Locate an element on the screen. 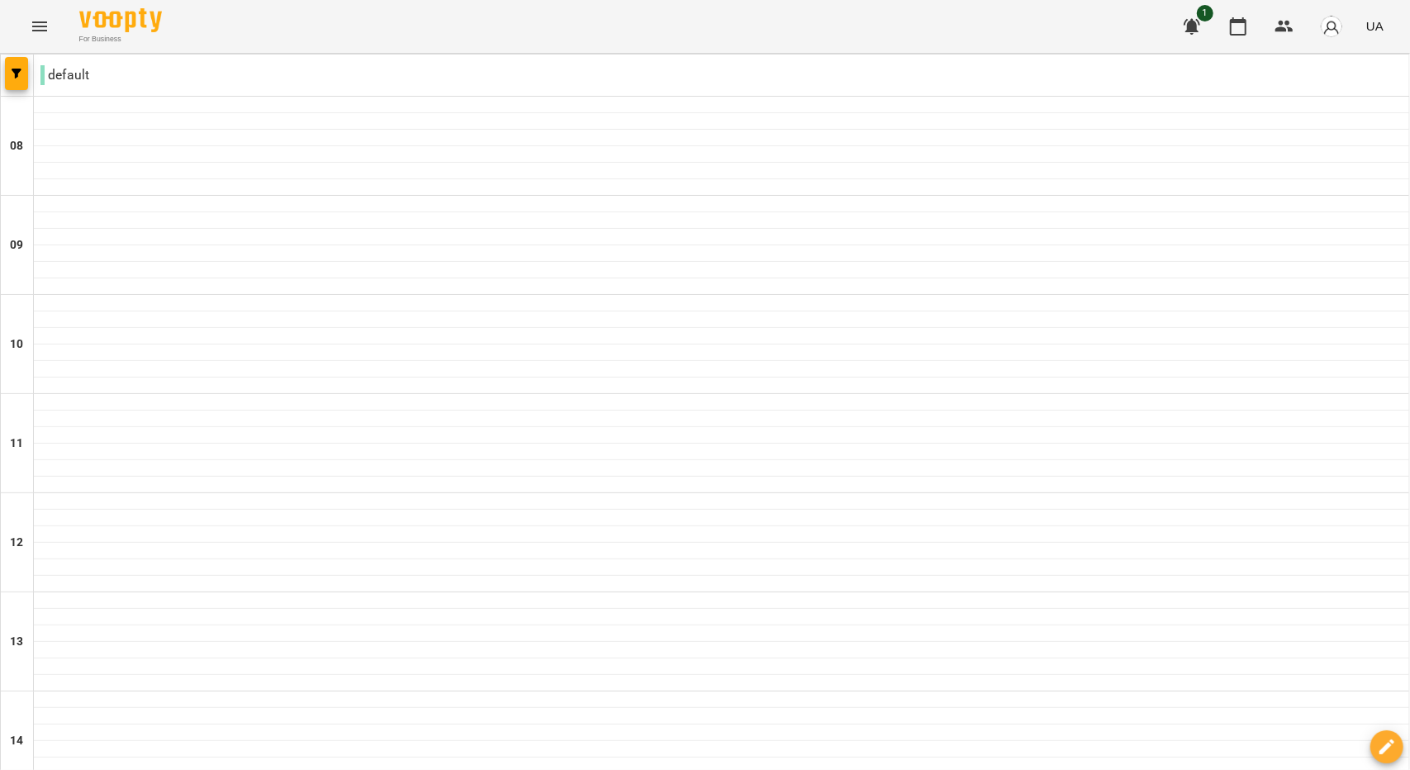  h6: 14 is located at coordinates (17, 741).